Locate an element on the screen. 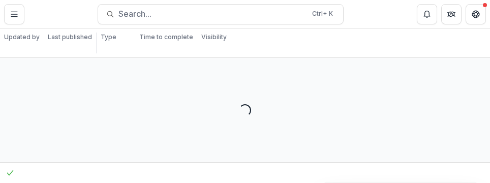 This screenshot has height=183, width=490. button: Partners is located at coordinates (451, 14).